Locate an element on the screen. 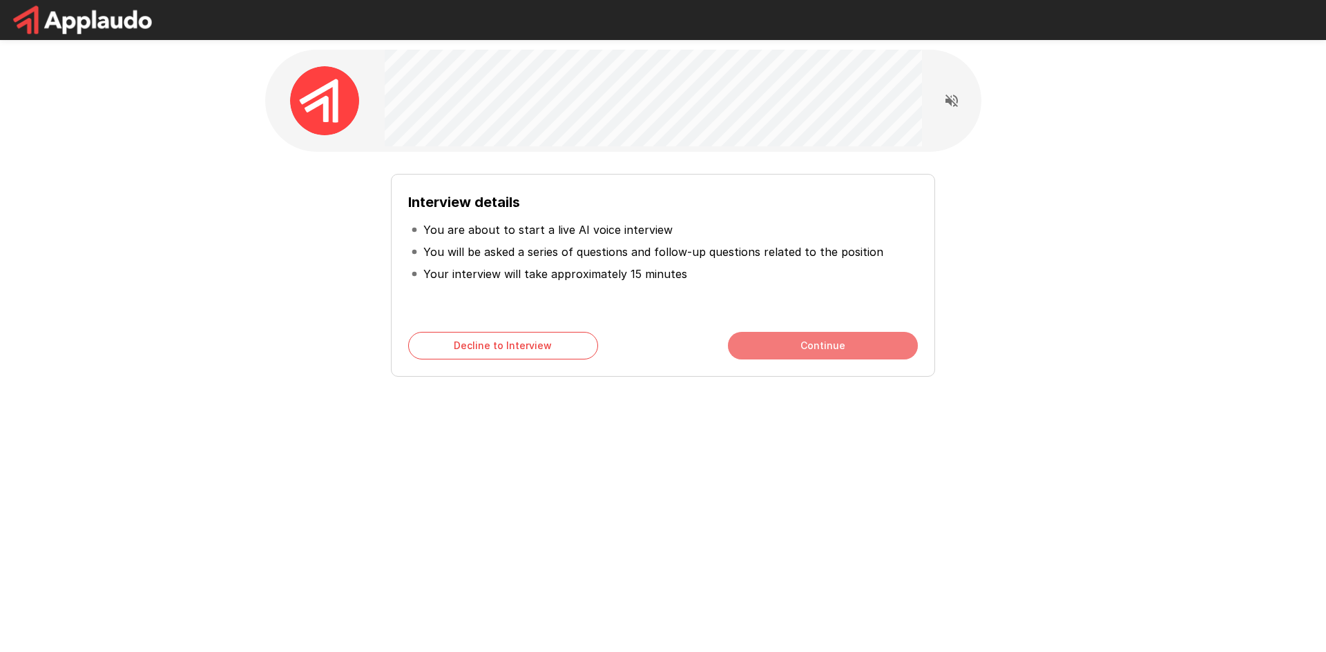  button: Decline to Interview is located at coordinates (503, 346).